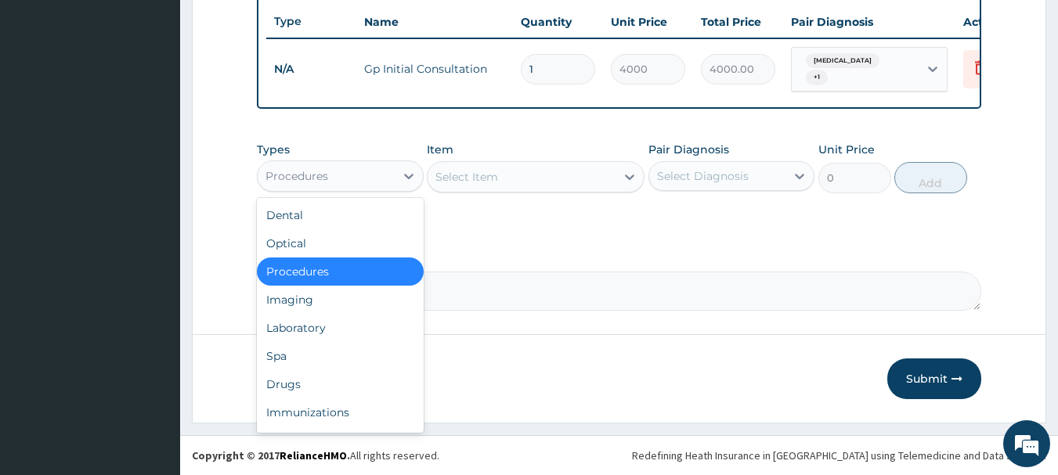 This screenshot has height=475, width=1058. Describe the element at coordinates (340, 300) in the screenshot. I see `div: Imaging` at that location.